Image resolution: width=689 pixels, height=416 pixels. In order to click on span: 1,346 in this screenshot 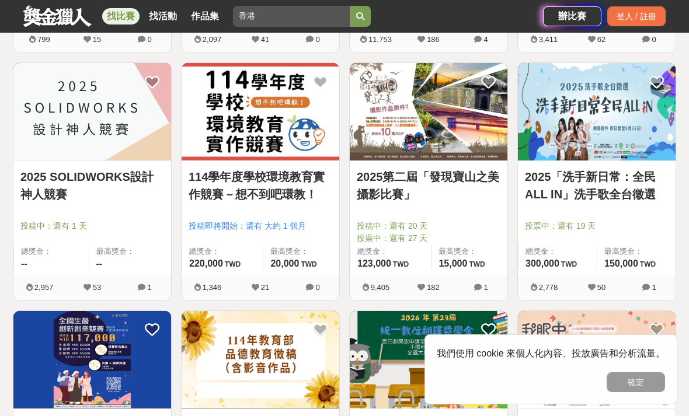, I will do `click(212, 287)`.